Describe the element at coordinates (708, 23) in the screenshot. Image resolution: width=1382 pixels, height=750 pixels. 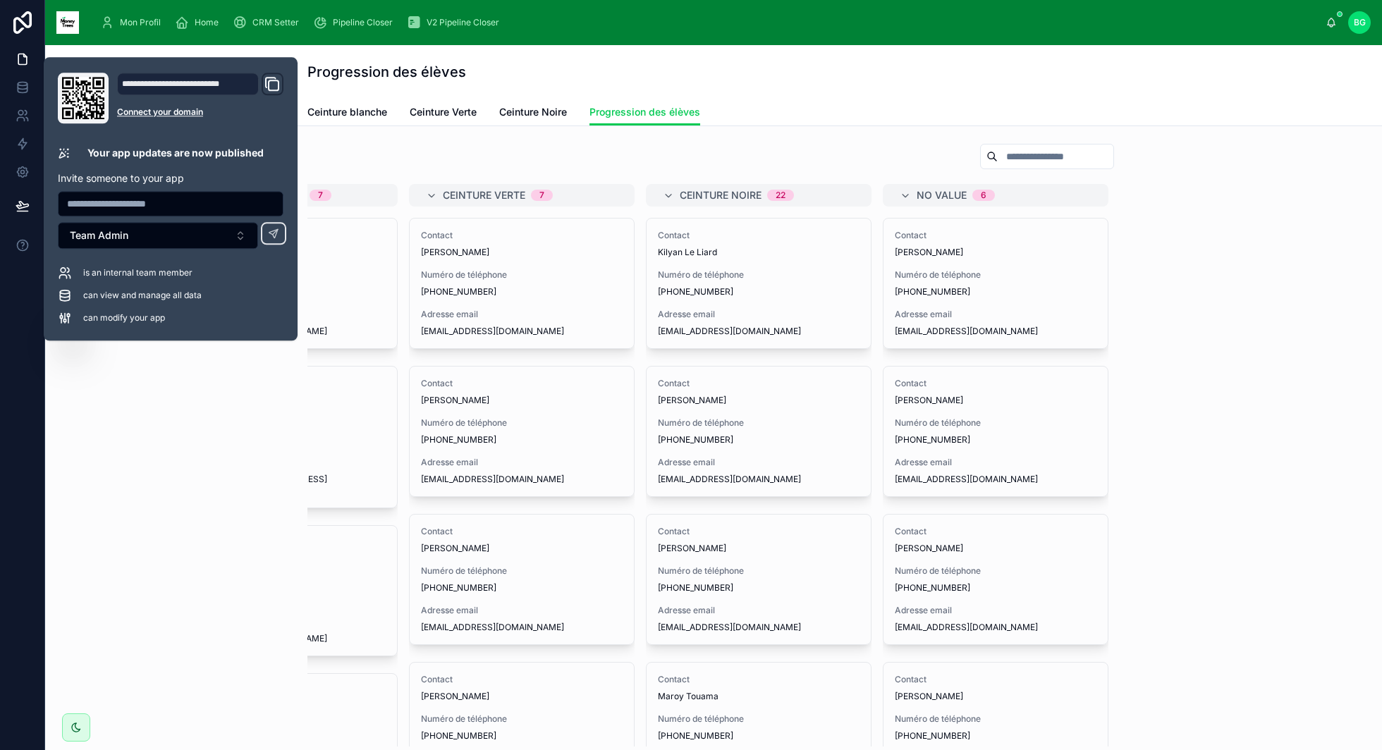
I see `div: scrollable content` at that location.